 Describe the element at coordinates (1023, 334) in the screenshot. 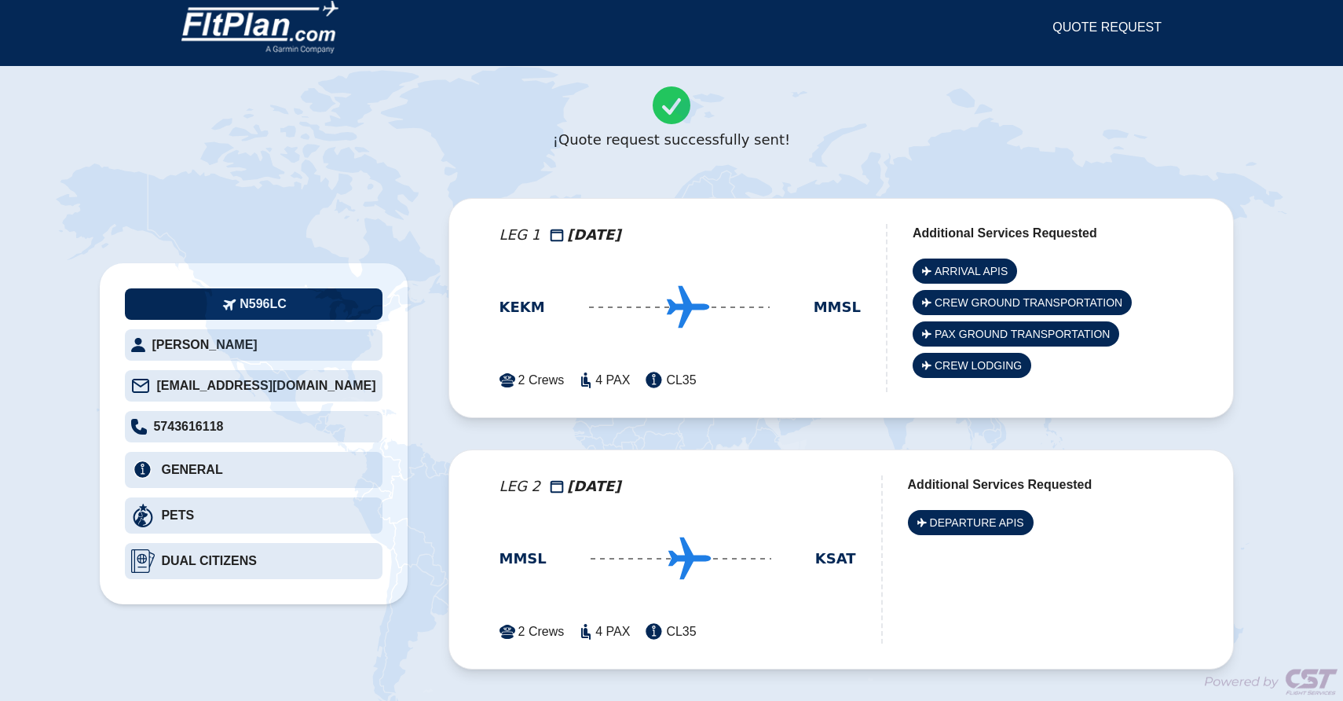

I see `span: PAX GROUND TRANSPORTATION` at that location.